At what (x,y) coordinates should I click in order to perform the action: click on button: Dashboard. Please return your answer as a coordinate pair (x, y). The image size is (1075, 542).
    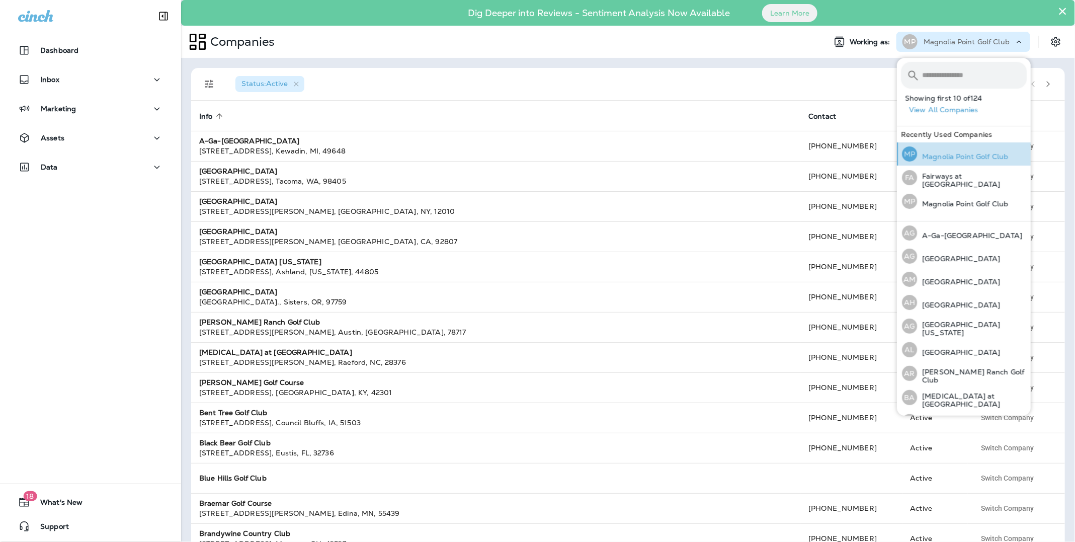
    Looking at the image, I should click on (91, 50).